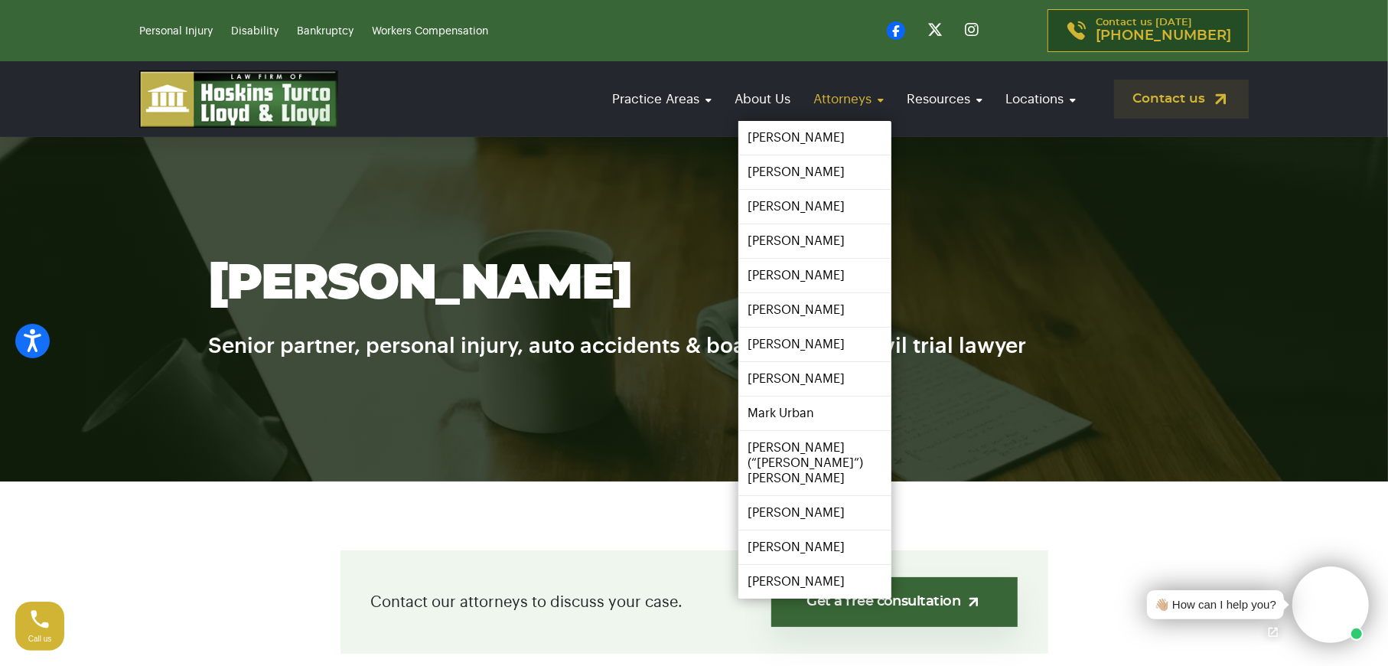  What do you see at coordinates (662, 99) in the screenshot?
I see `a: Practice Areas` at bounding box center [662, 99].